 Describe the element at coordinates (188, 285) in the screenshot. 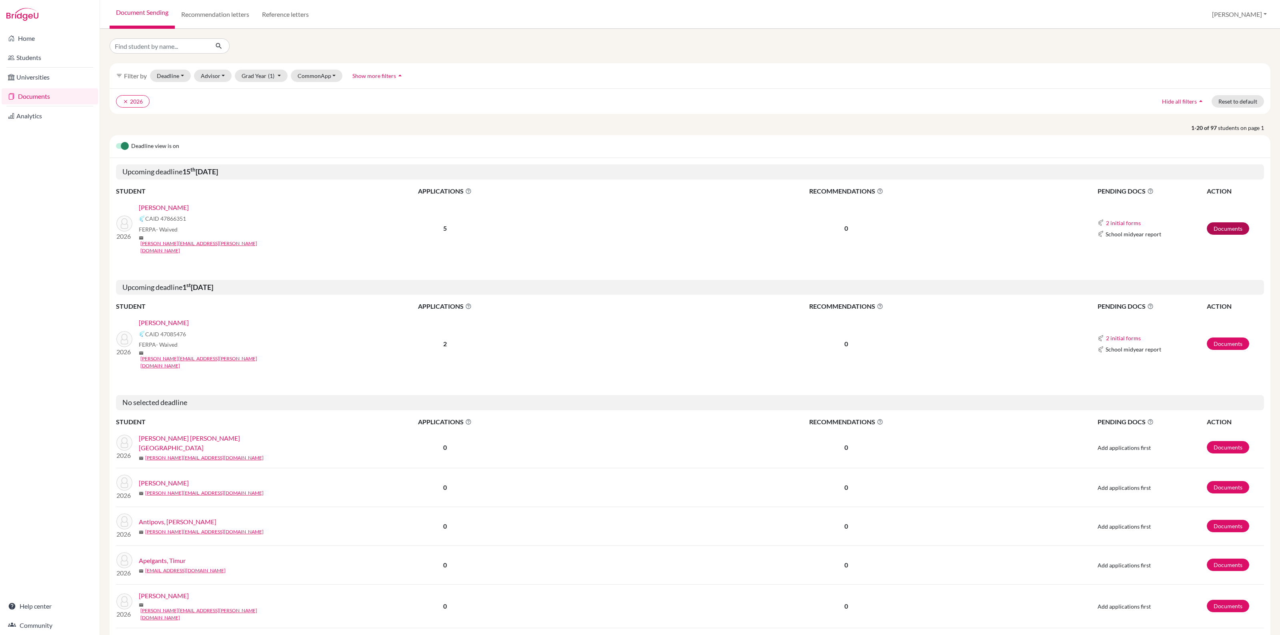

I see `sup: st` at that location.